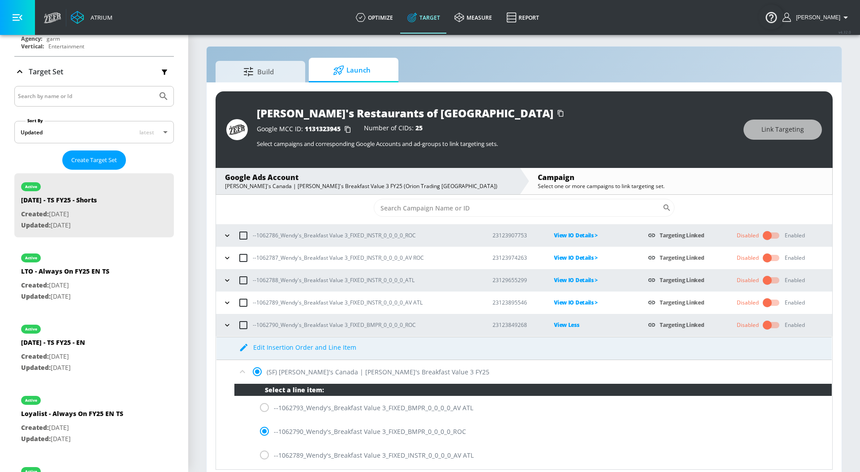 The height and width of the screenshot is (472, 860). I want to click on div: --1062789_Wendy's_Breakfast Value 3_FIXED_INSTR_0_0_0_0_AV ATL, so click(533, 455).